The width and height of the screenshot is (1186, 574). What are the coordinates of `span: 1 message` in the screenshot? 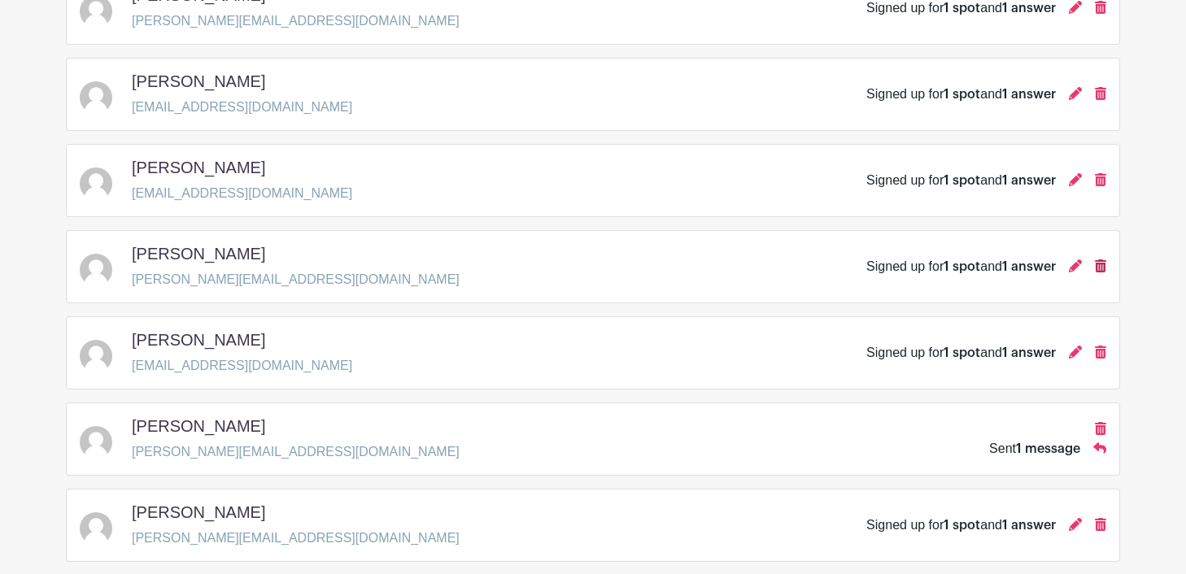 It's located at (1048, 449).